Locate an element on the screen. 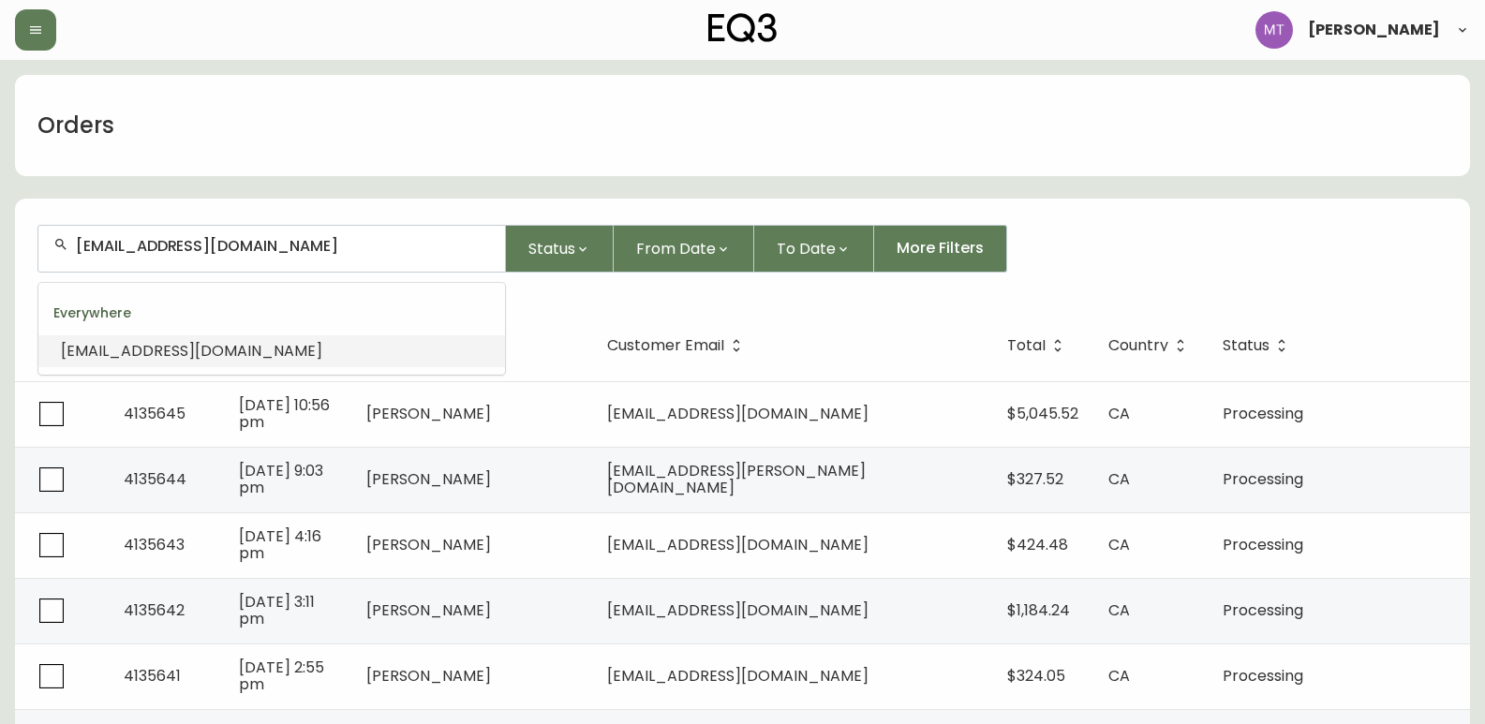 Image resolution: width=1485 pixels, height=724 pixels. span: To Date is located at coordinates (806, 248).